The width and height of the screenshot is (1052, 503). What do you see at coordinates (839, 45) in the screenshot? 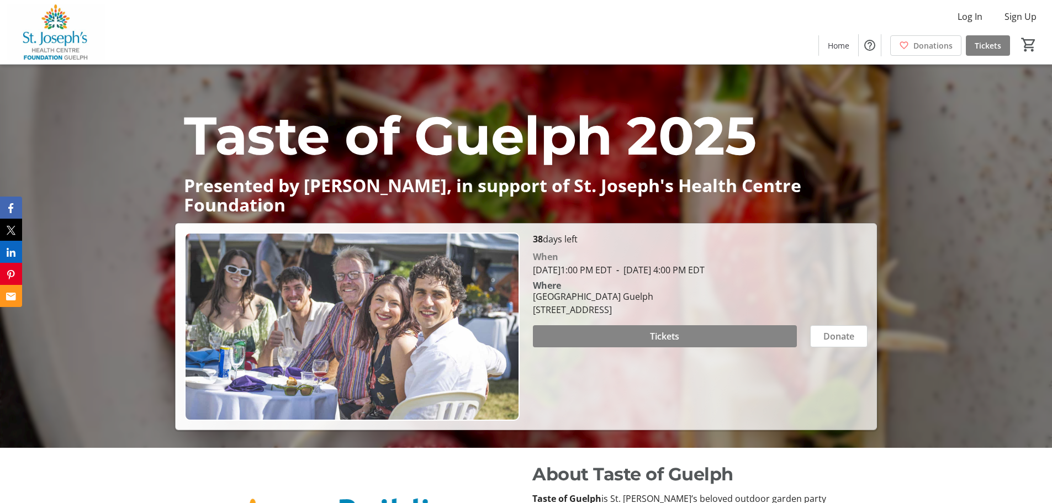
I see `a: Home` at bounding box center [839, 45].